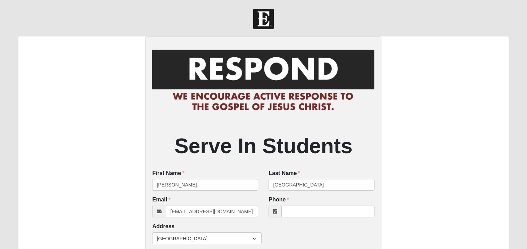  What do you see at coordinates (163, 227) in the screenshot?
I see `label: Address` at bounding box center [163, 227].